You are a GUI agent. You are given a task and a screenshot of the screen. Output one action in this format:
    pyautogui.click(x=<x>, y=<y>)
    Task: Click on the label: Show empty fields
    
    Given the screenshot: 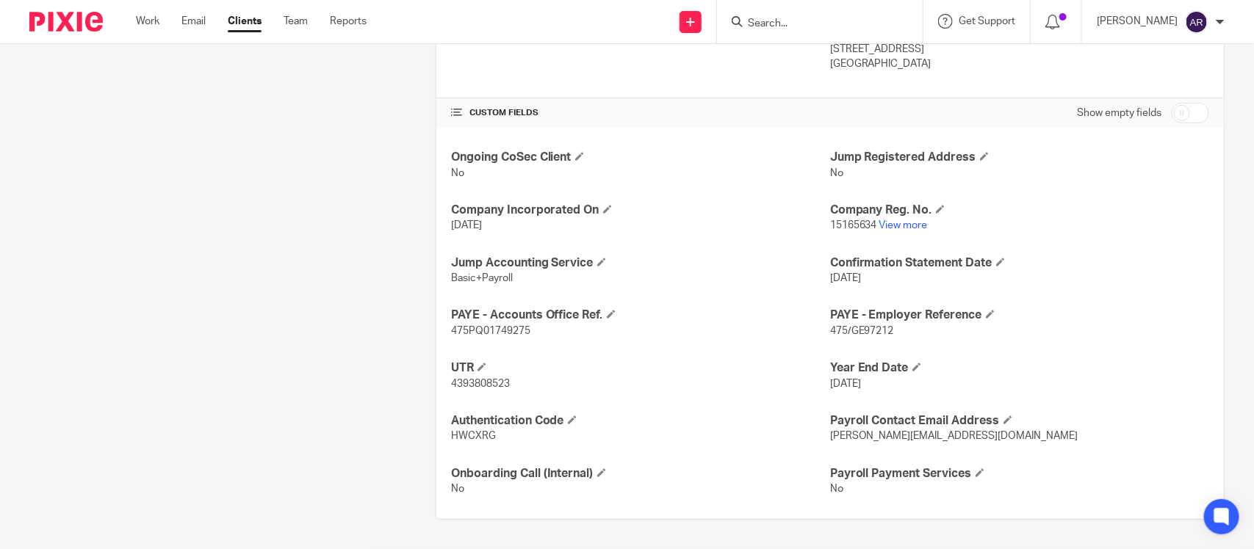 What is the action you would take?
    pyautogui.click(x=1119, y=113)
    